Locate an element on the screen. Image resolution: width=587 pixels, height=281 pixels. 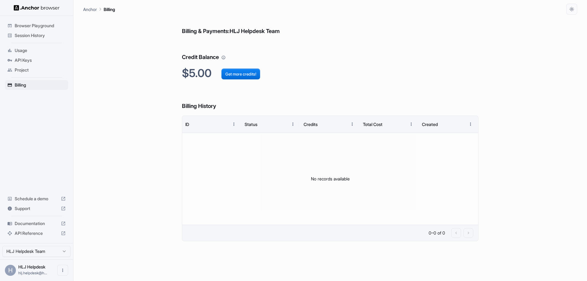
span: Billing is located at coordinates (40, 85).